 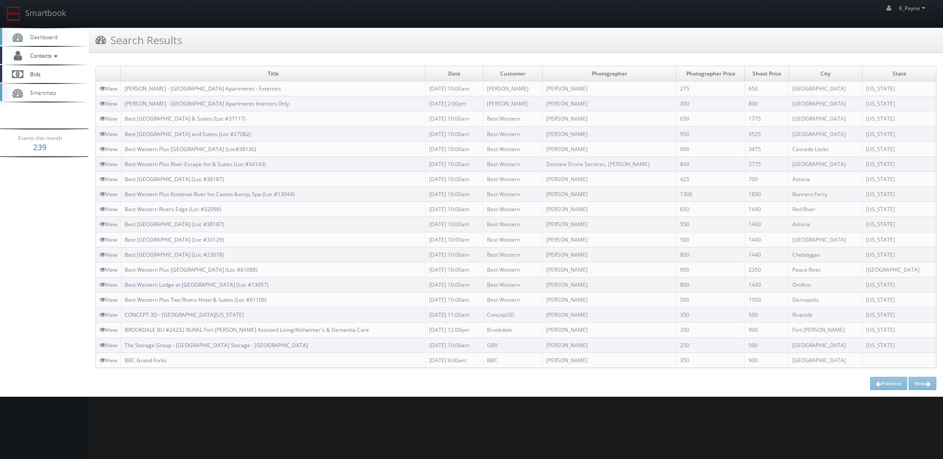 I want to click on td: 425, so click(x=710, y=179).